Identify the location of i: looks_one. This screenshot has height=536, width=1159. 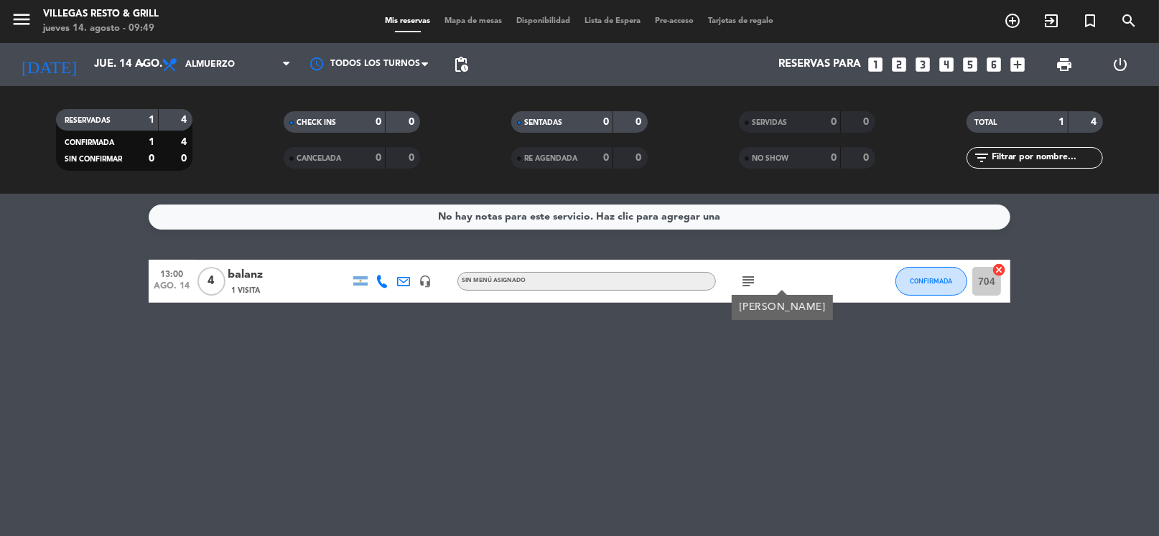
(875, 65).